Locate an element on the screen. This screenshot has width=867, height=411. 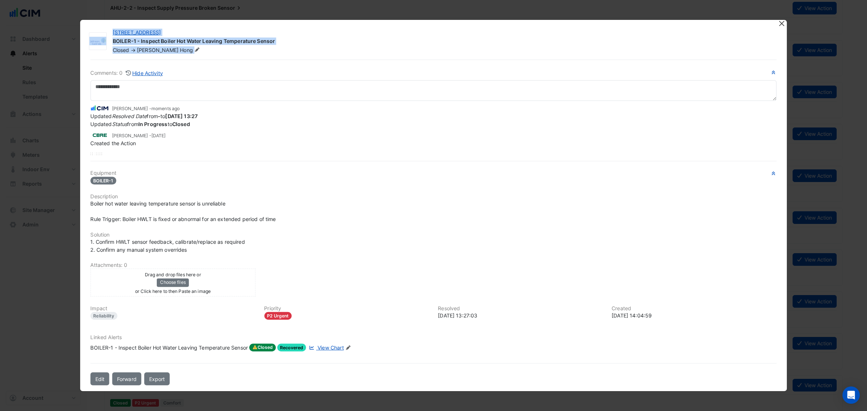
small: or Click here to then Paste an image is located at coordinates (173, 291).